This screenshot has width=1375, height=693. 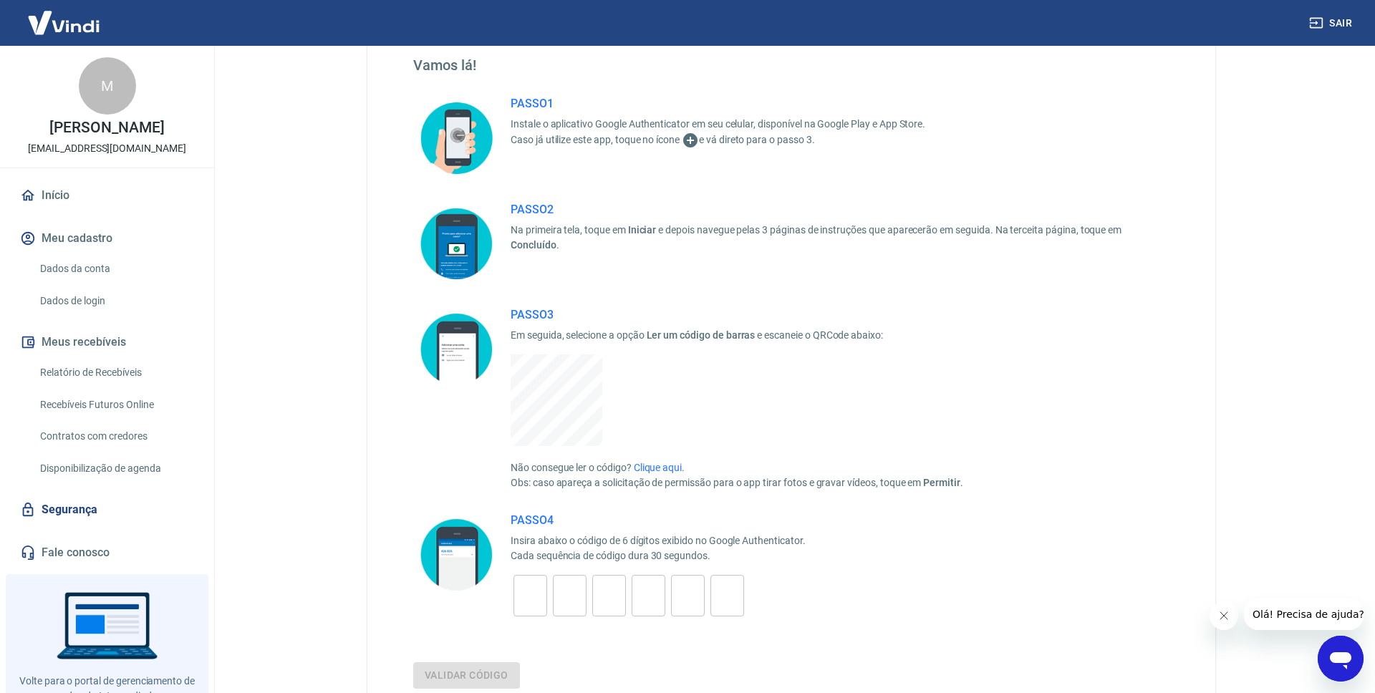 I want to click on p: Cada sequência de código dura 30 segundos., so click(x=658, y=556).